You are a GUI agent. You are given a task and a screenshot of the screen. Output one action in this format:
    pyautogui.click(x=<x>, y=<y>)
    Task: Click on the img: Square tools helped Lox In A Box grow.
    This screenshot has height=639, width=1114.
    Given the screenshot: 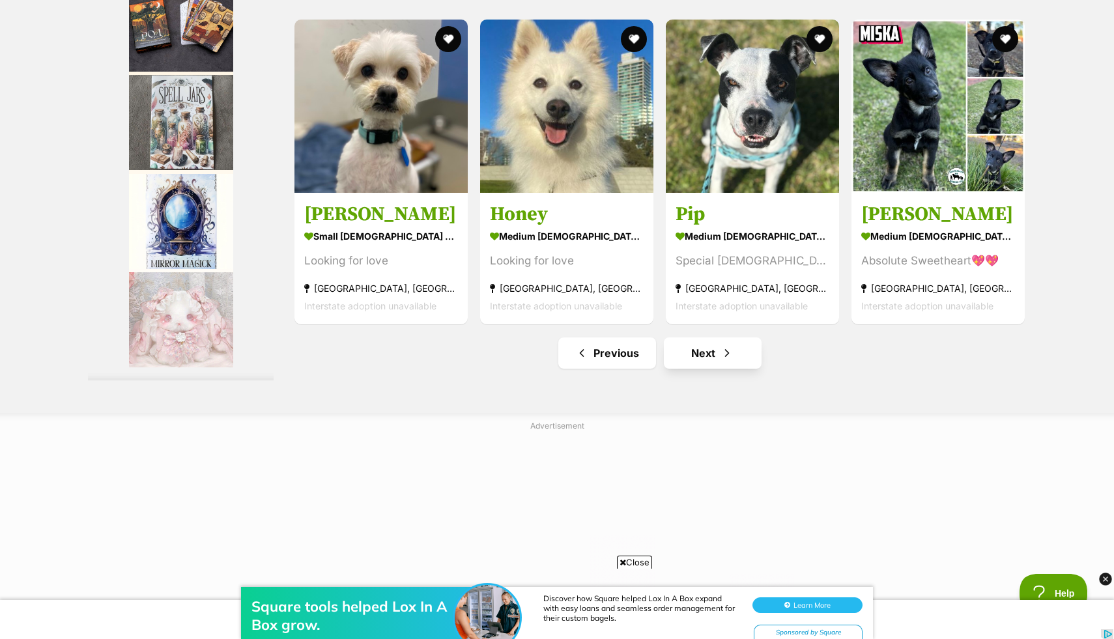 What is the action you would take?
    pyautogui.click(x=487, y=57)
    